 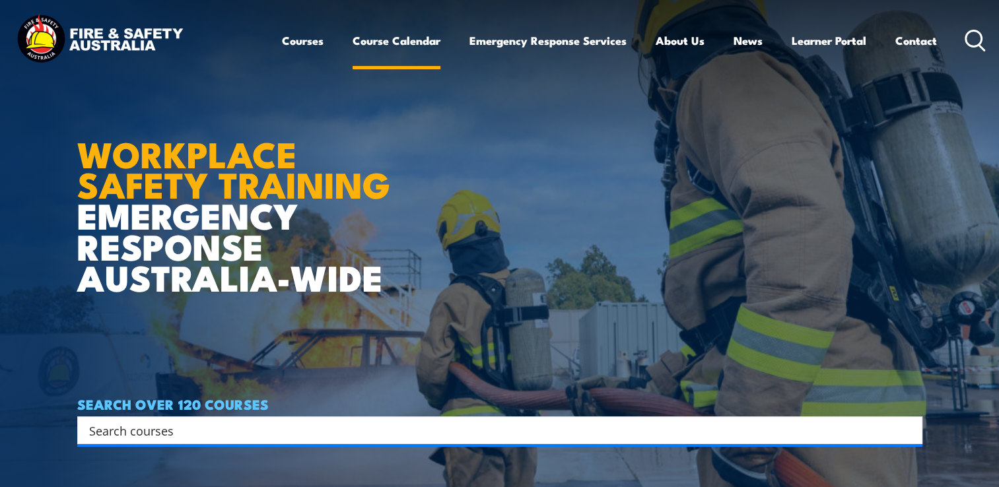 I want to click on a: About Us, so click(x=680, y=40).